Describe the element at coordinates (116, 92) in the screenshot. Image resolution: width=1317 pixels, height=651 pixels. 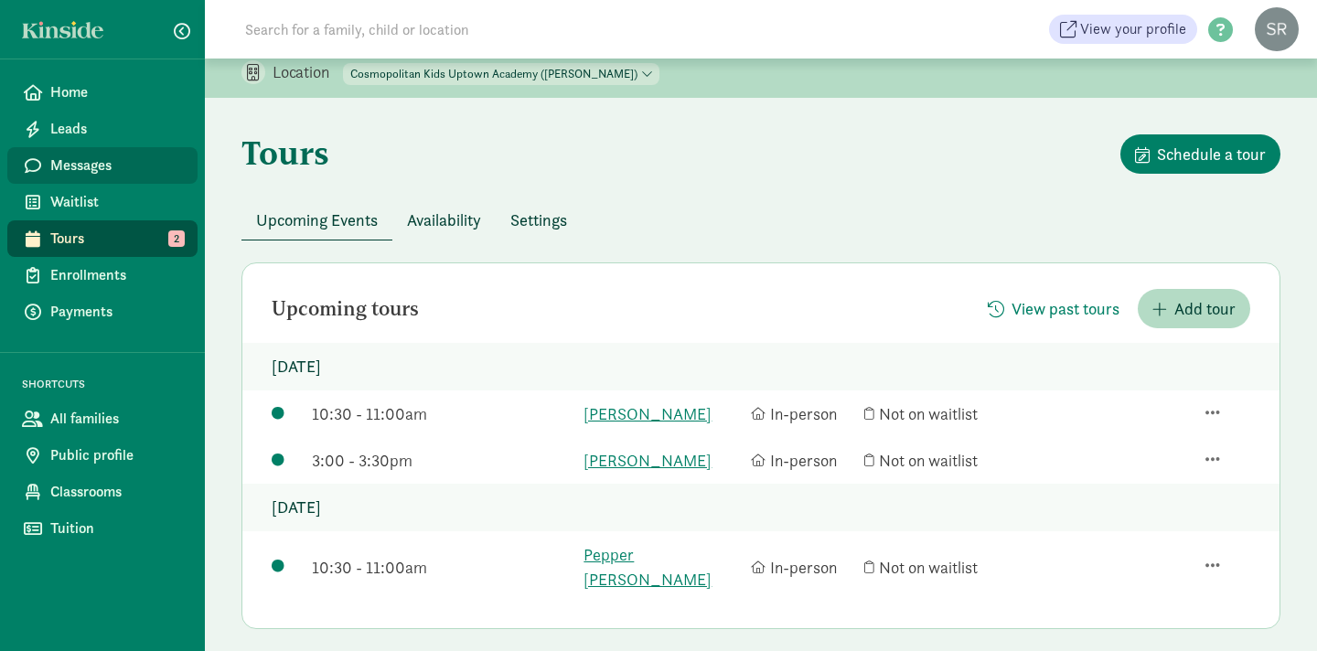
I see `span: Home` at that location.